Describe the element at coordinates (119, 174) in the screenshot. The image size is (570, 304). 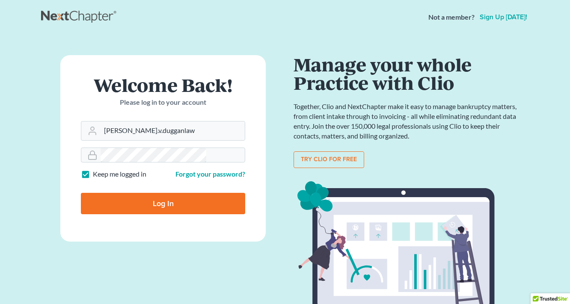
I see `label: Keep me logged in` at that location.